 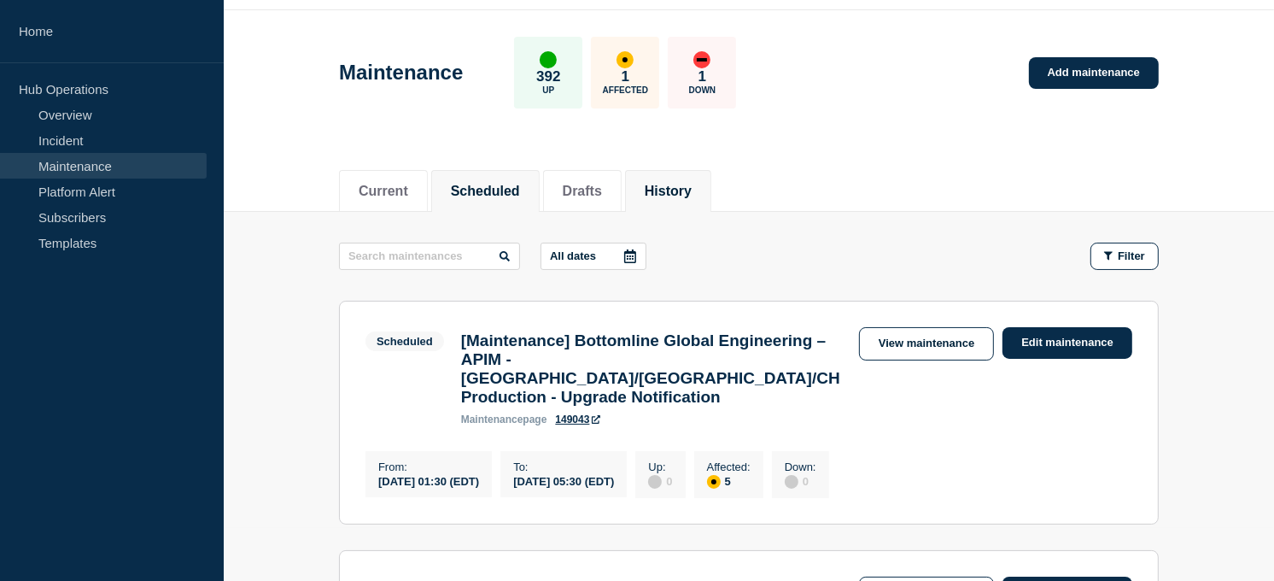 What do you see at coordinates (548, 77) in the screenshot?
I see `p: 392` at bounding box center [548, 77].